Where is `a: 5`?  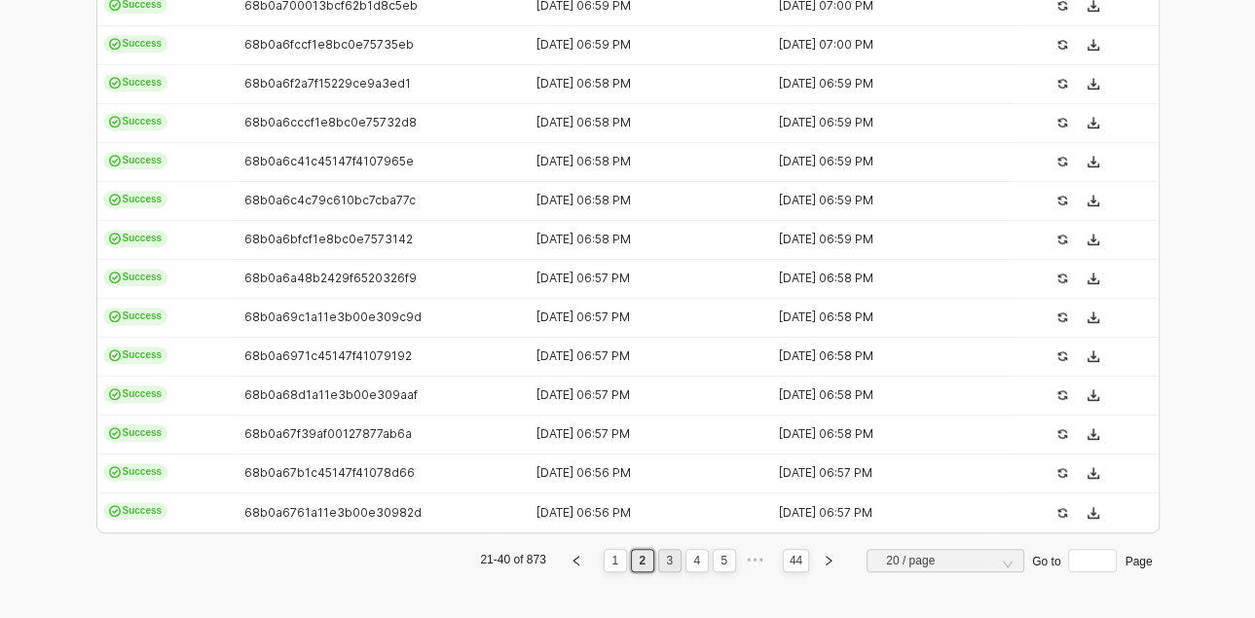 a: 5 is located at coordinates (724, 561).